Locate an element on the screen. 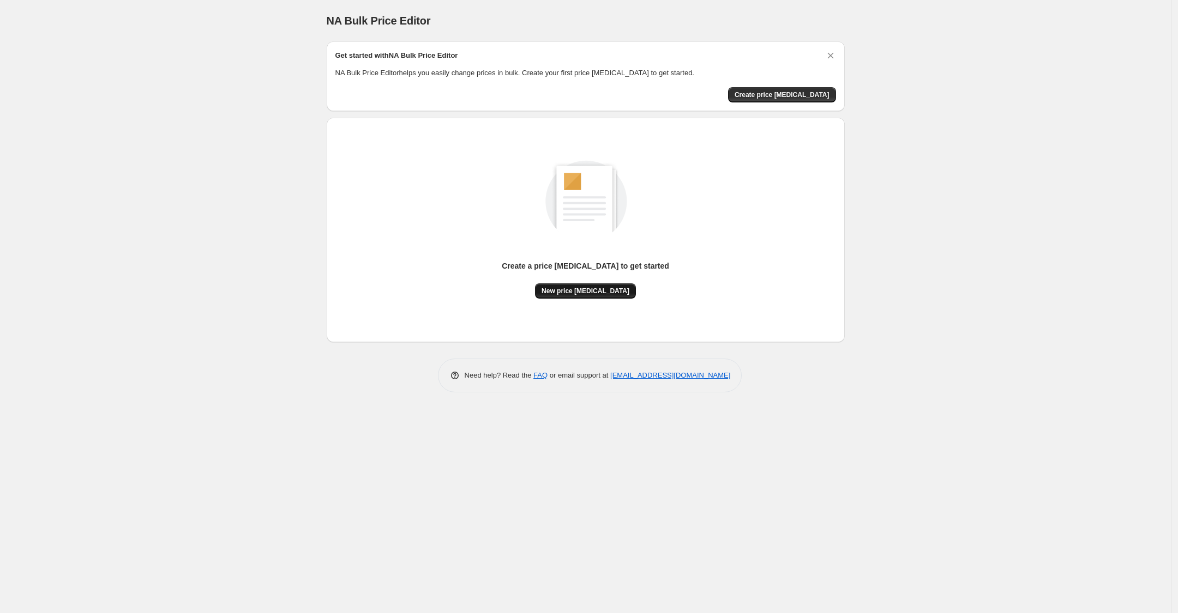 Image resolution: width=1178 pixels, height=613 pixels. h2: Get started with NA Bulk Price Editor is located at coordinates (396, 56).